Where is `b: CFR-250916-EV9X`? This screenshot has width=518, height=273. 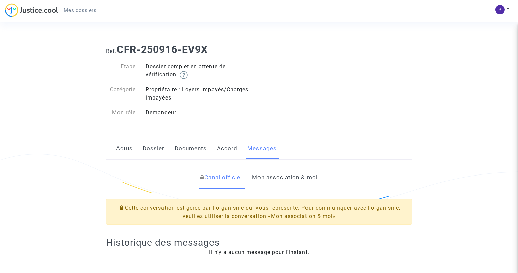
b: CFR-250916-EV9X is located at coordinates (162, 49).